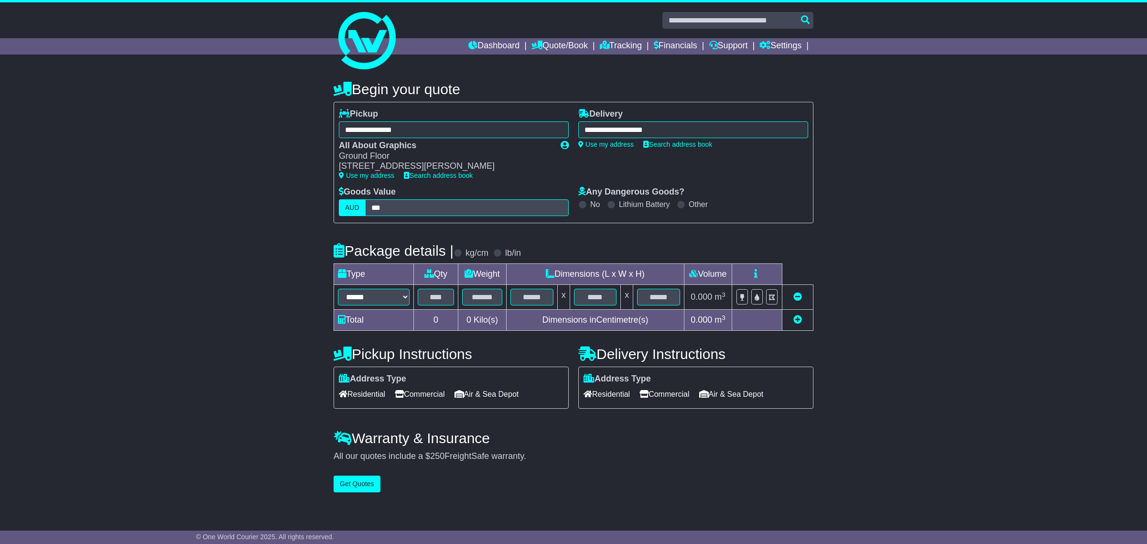 This screenshot has height=544, width=1147. Describe the element at coordinates (482, 274) in the screenshot. I see `td: Weight` at that location.